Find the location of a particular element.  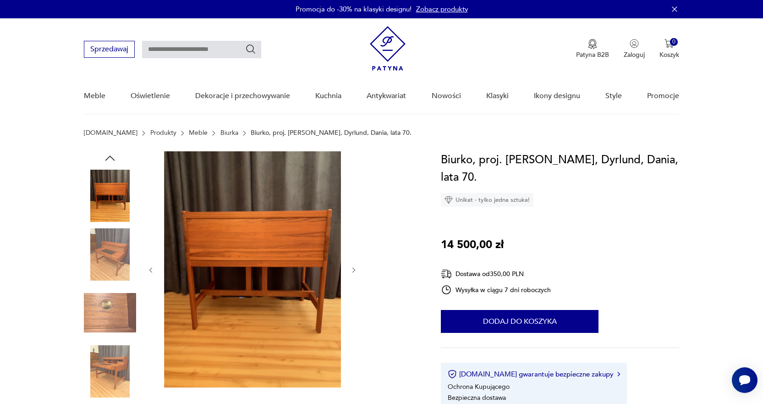

img: Patyna - sklep z meblami i dekoracjami vintage is located at coordinates (388, 48).